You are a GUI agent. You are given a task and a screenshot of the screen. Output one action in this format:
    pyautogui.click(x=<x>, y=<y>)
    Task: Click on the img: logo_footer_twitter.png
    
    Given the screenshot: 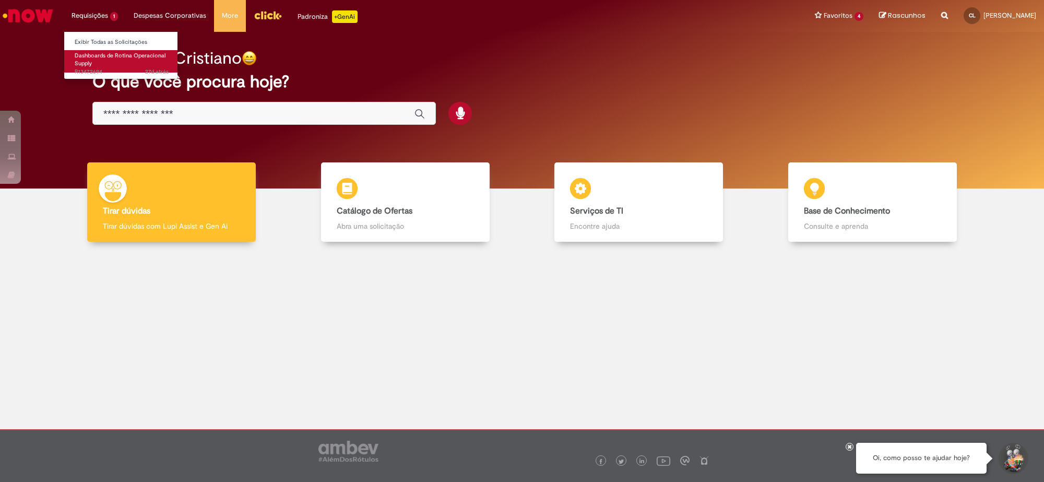 What is the action you would take?
    pyautogui.click(x=621, y=462)
    